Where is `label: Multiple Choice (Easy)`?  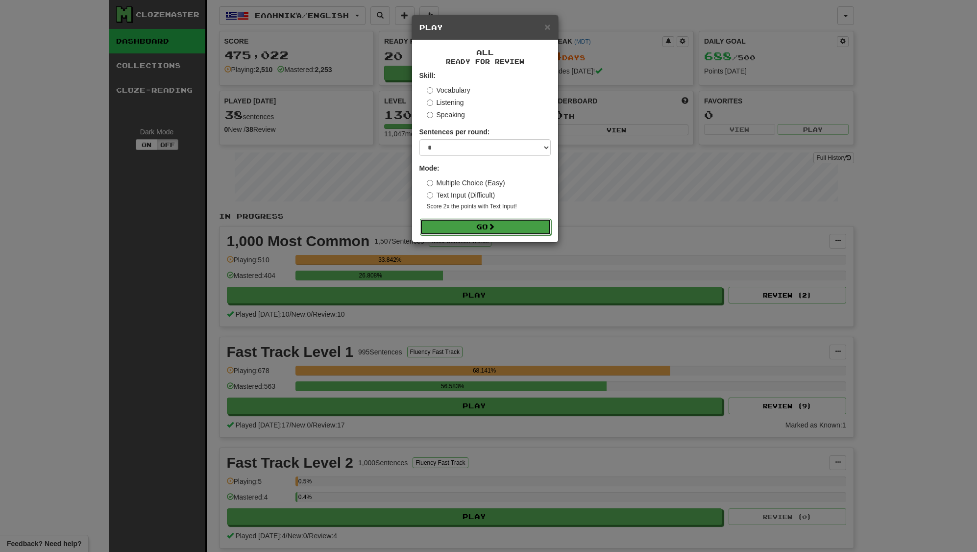
label: Multiple Choice (Easy) is located at coordinates (466, 183).